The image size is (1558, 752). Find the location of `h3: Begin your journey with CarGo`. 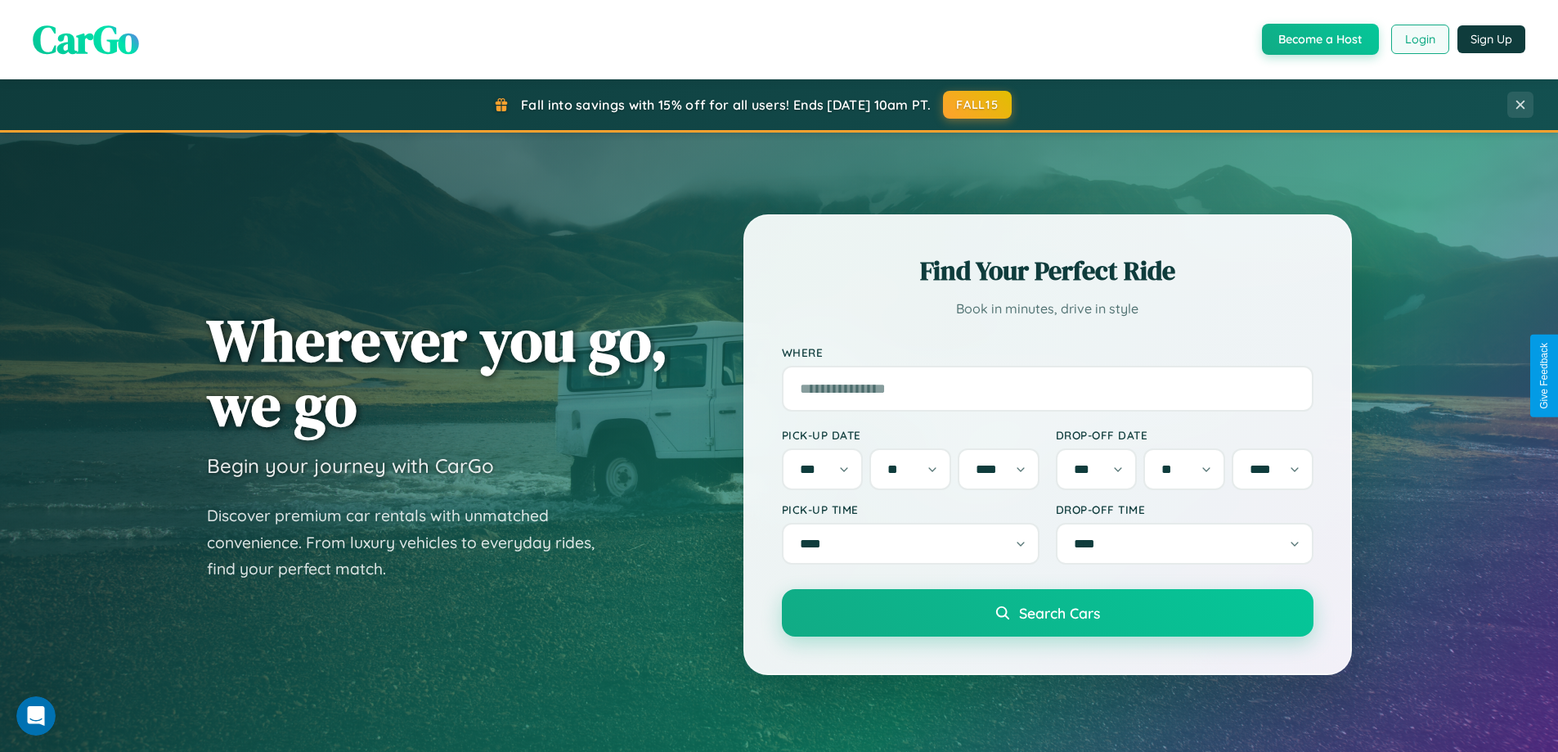

h3: Begin your journey with CarGo is located at coordinates (350, 465).